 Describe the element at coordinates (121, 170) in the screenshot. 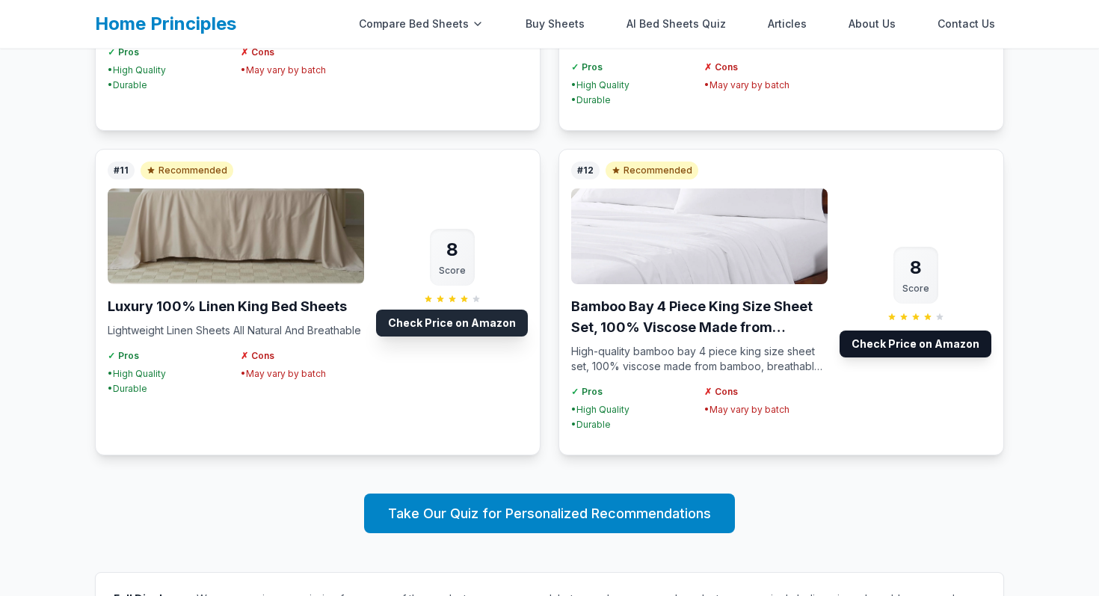

I see `span: #11` at that location.